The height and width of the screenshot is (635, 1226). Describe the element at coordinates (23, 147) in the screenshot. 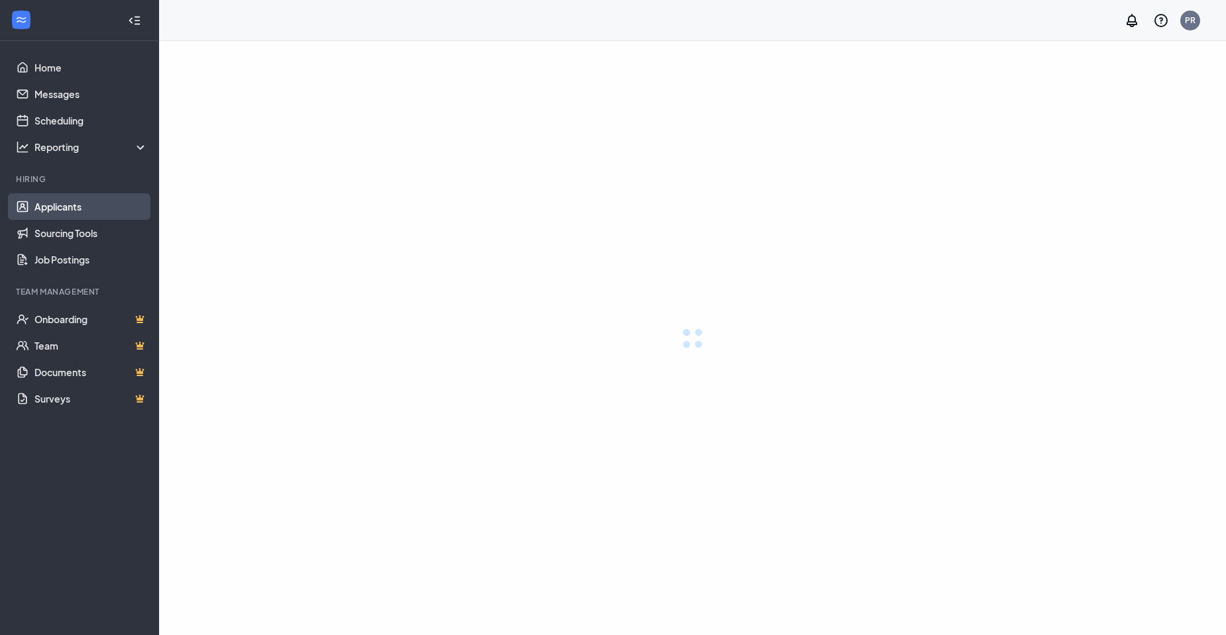

I see `svg: Analysis` at that location.